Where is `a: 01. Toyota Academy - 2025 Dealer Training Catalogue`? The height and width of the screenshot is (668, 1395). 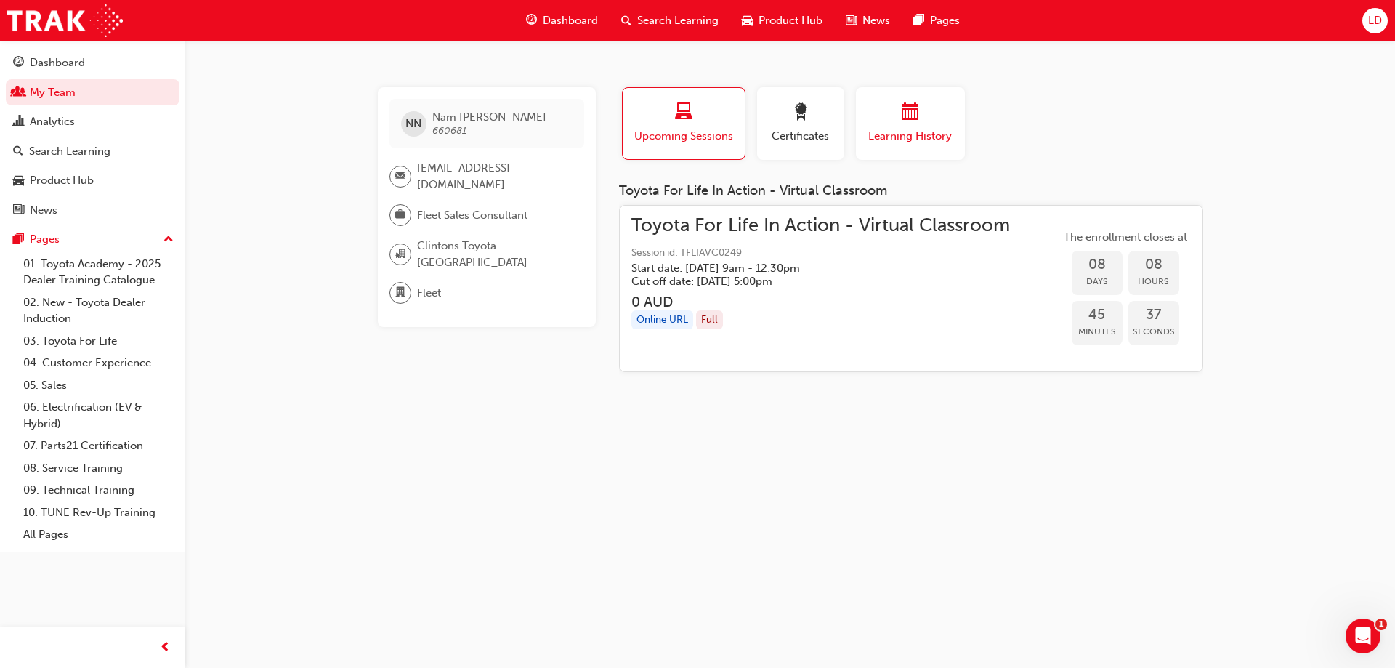
a: 01. Toyota Academy - 2025 Dealer Training Catalogue is located at coordinates (98, 272).